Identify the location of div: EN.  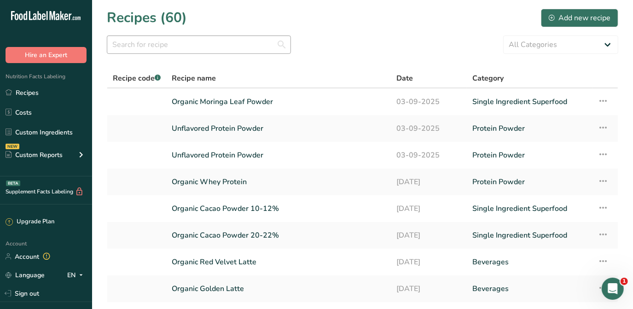
(77, 275).